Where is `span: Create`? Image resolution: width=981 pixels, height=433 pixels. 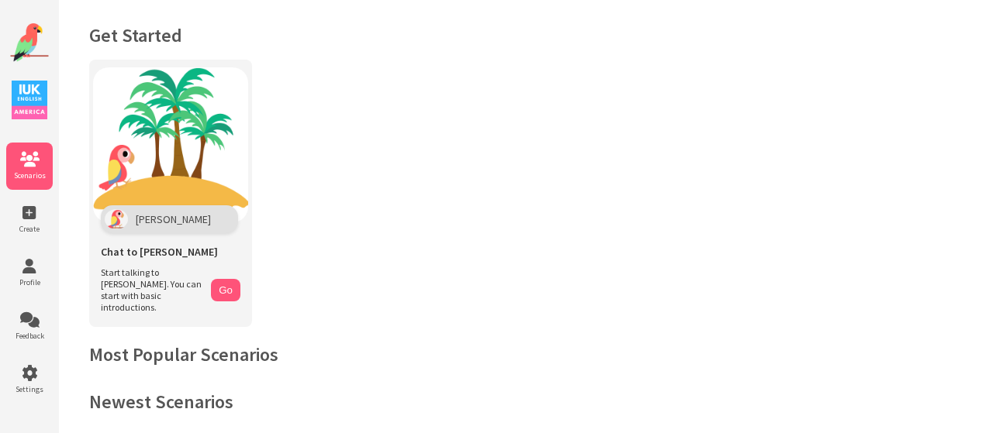 span: Create is located at coordinates (29, 229).